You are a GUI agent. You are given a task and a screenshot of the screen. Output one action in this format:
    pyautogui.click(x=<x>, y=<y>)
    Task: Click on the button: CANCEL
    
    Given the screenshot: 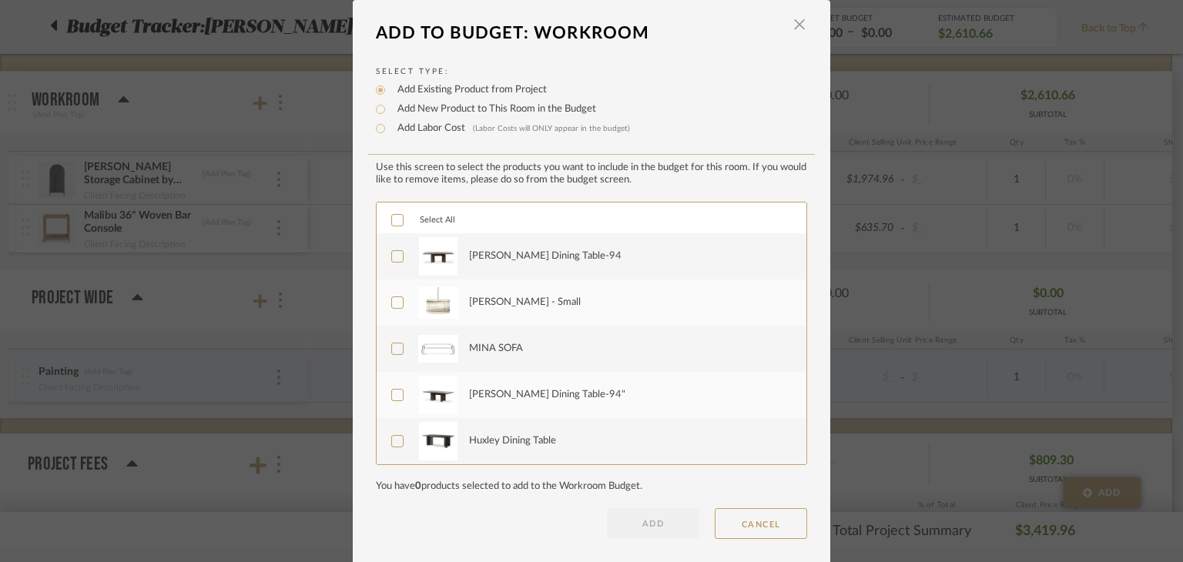 What is the action you would take?
    pyautogui.click(x=761, y=524)
    